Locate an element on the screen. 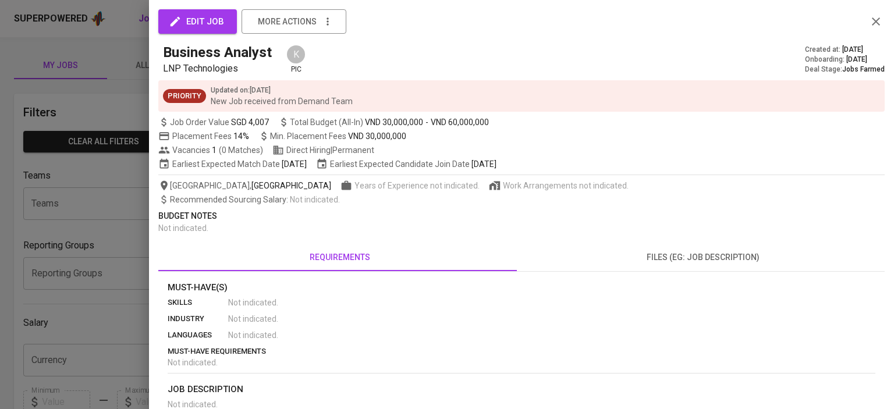 The height and width of the screenshot is (409, 894). span: Earliest Expected Candidate Join Date is located at coordinates (406, 164).